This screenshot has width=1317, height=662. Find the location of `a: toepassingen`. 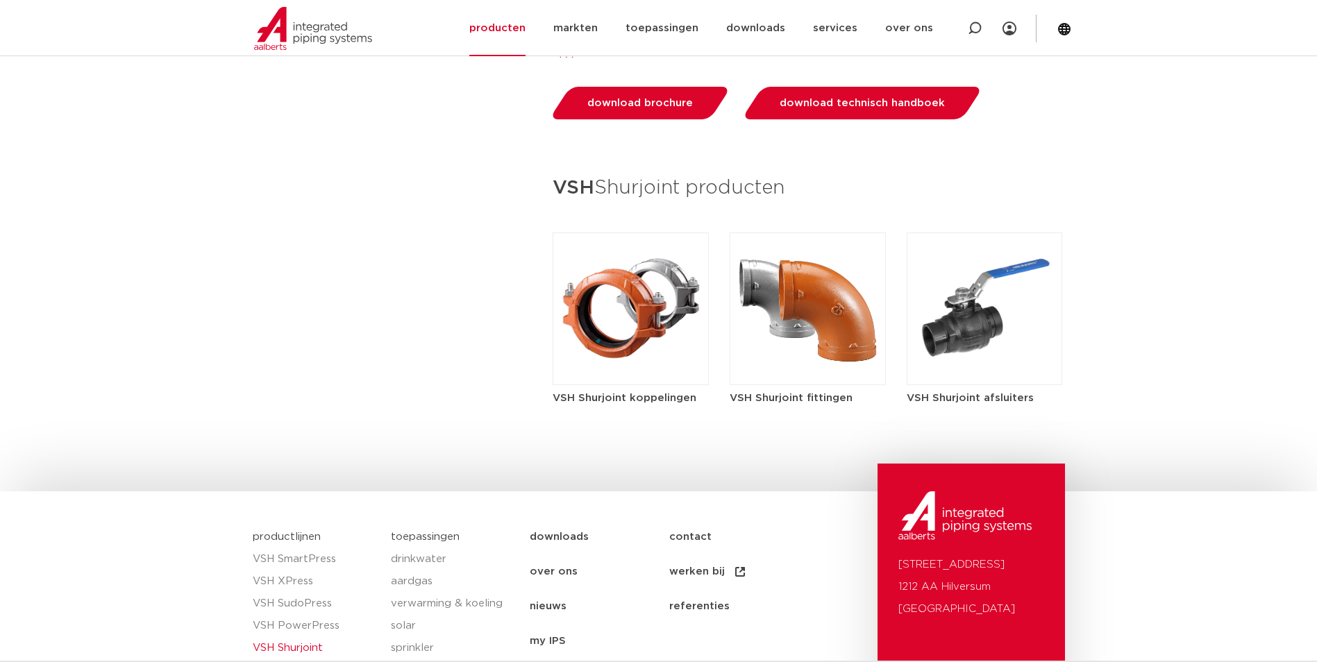

a: toepassingen is located at coordinates (425, 537).